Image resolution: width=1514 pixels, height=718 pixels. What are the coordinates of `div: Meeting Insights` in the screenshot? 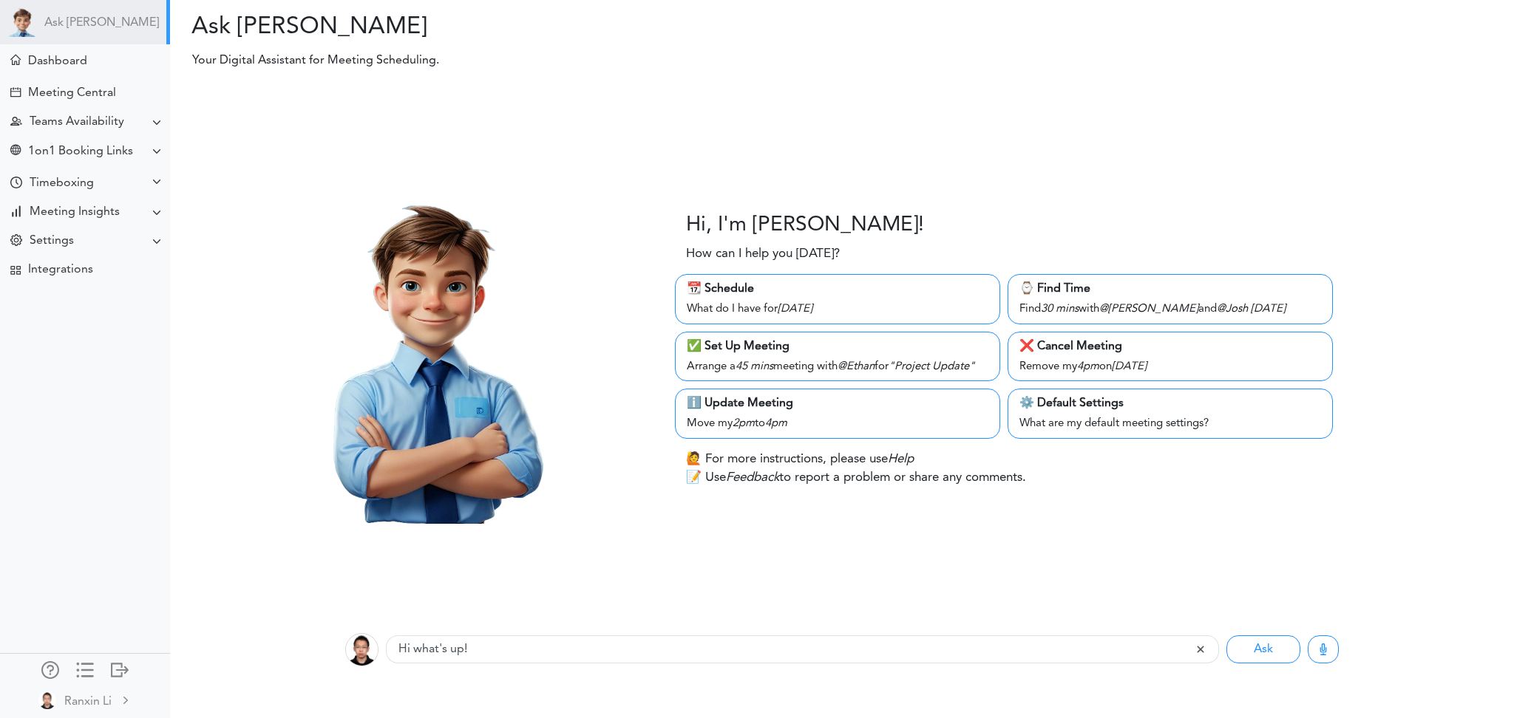 It's located at (75, 212).